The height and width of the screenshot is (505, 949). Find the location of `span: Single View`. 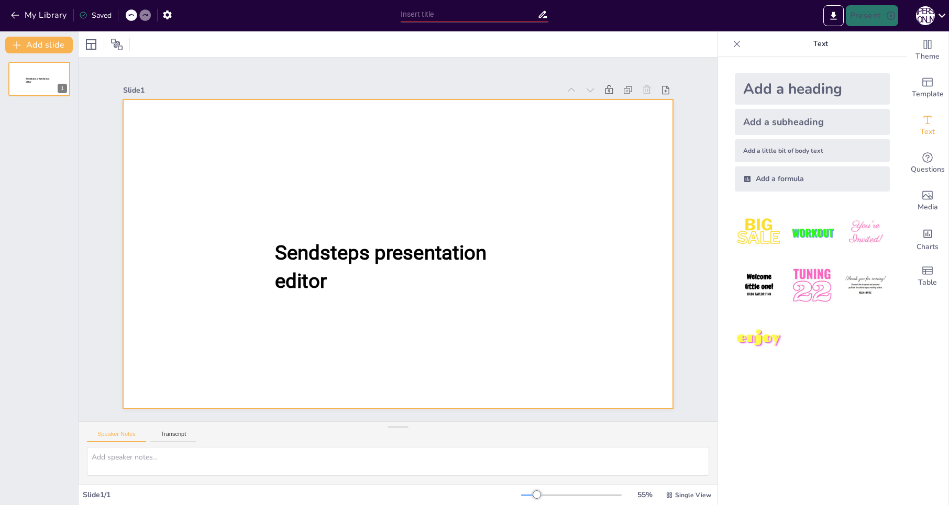

span: Single View is located at coordinates (693, 495).